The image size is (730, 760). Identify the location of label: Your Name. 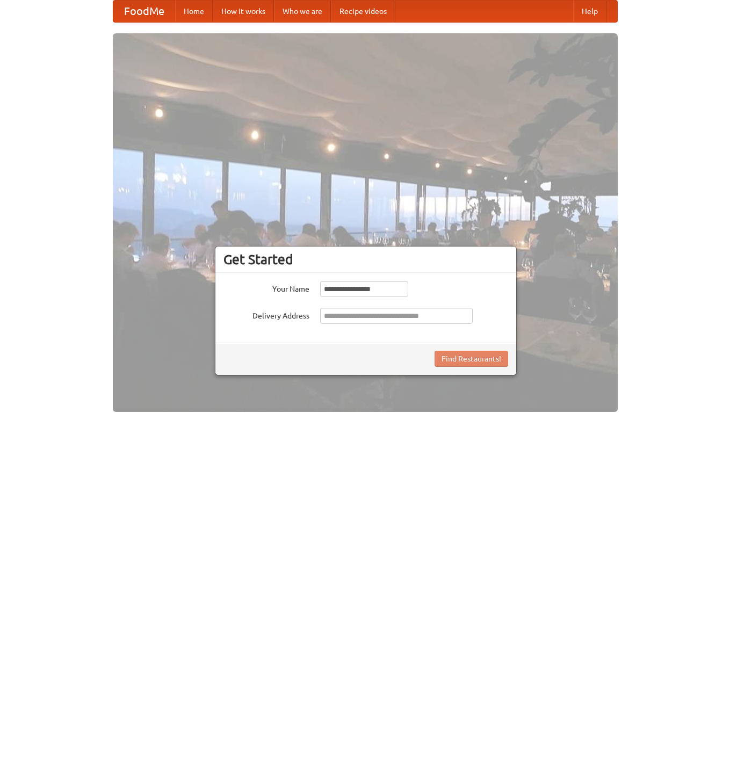
(266, 287).